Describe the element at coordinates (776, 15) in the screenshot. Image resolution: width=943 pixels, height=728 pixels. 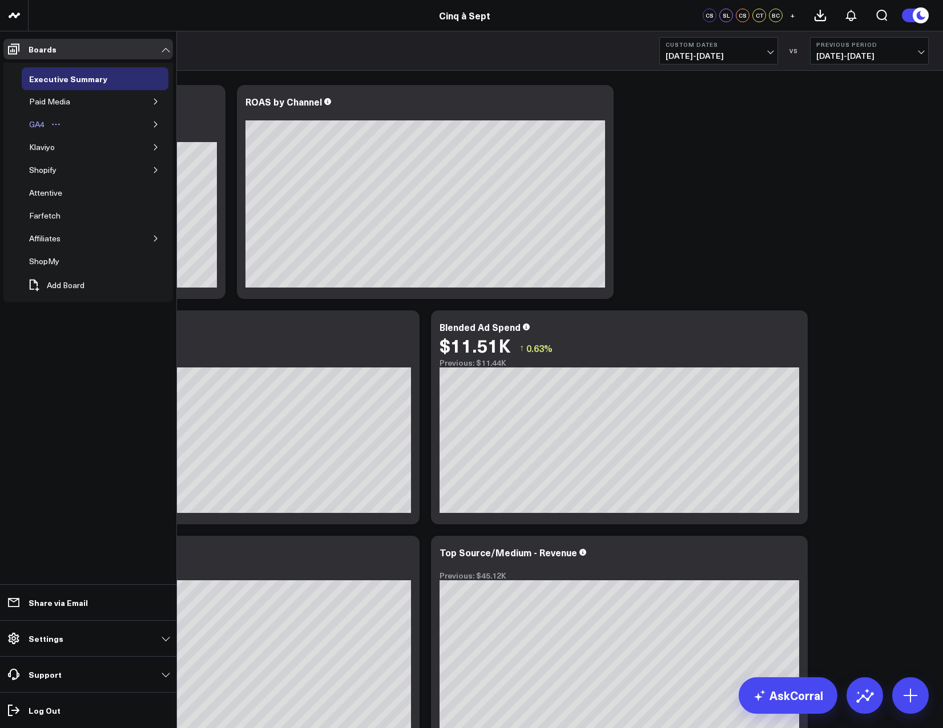
I see `div: BC` at that location.